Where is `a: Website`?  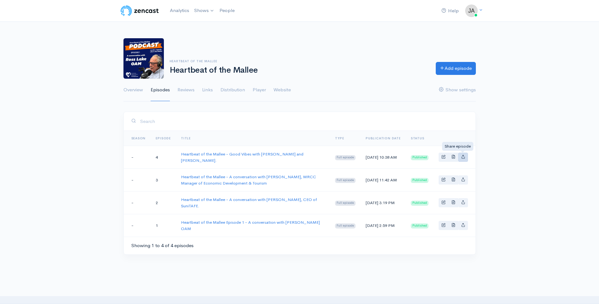
a: Website is located at coordinates (282, 90).